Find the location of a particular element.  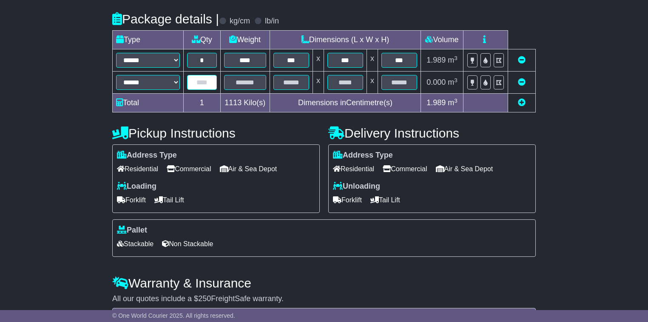

td: Dimensions (L x W x H) is located at coordinates (345, 40).